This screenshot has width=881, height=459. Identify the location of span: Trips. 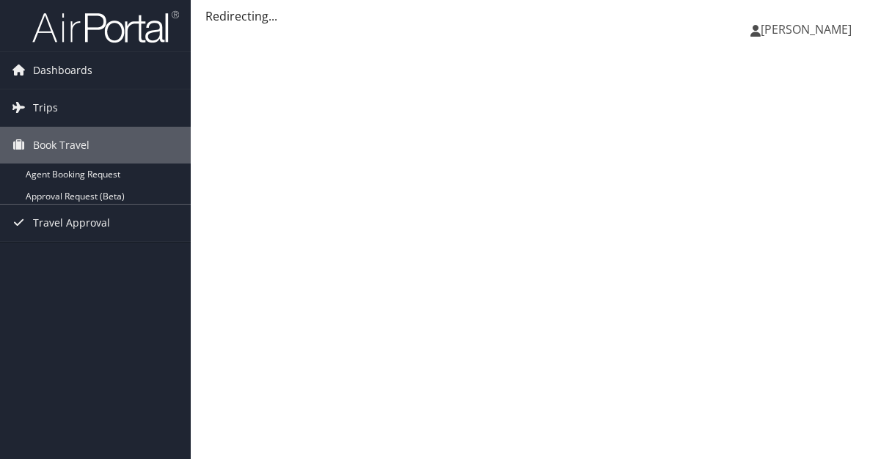
(45, 108).